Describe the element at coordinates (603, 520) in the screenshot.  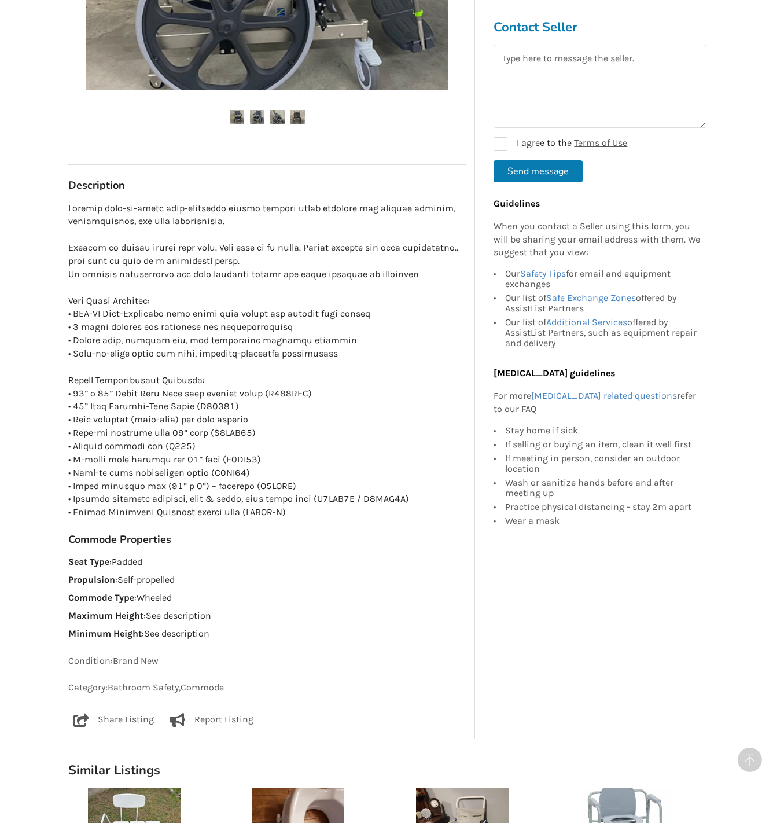
I see `div: Wear a mask` at that location.